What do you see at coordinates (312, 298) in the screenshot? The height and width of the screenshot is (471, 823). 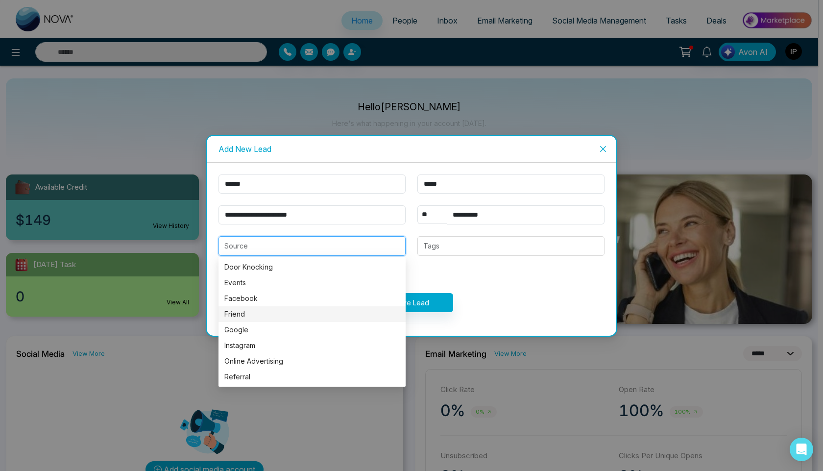 I see `div: Facebook` at bounding box center [312, 298].